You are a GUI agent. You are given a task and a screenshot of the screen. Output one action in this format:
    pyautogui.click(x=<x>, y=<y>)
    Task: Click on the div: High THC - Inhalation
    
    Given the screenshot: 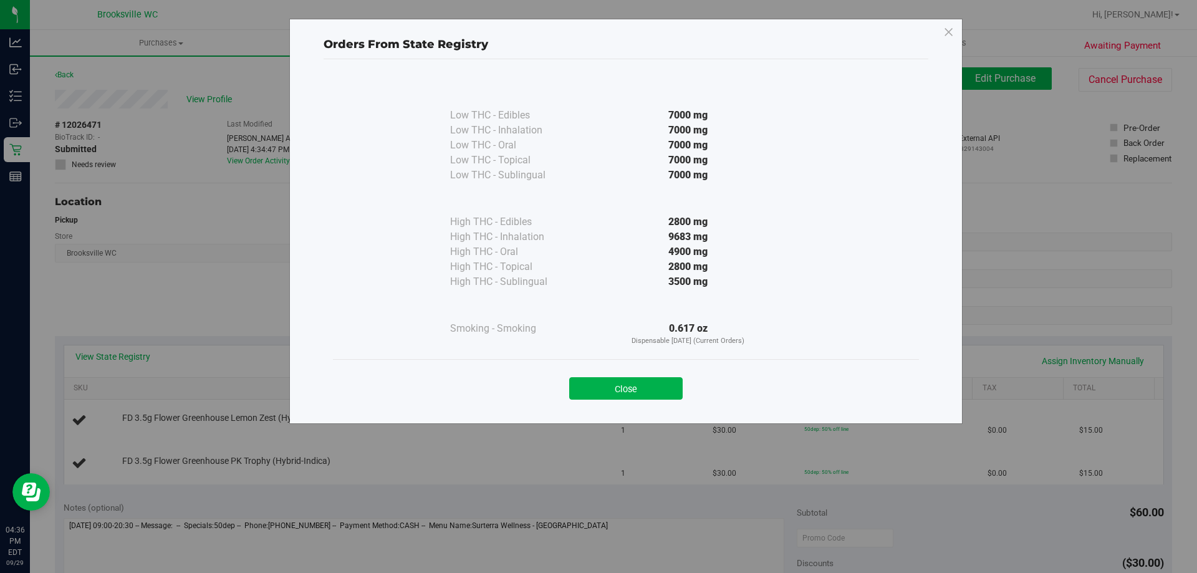 What is the action you would take?
    pyautogui.click(x=512, y=237)
    